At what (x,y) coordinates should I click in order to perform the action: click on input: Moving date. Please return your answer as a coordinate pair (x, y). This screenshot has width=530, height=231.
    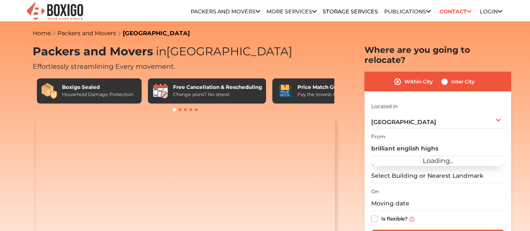
    Looking at the image, I should click on (438, 203).